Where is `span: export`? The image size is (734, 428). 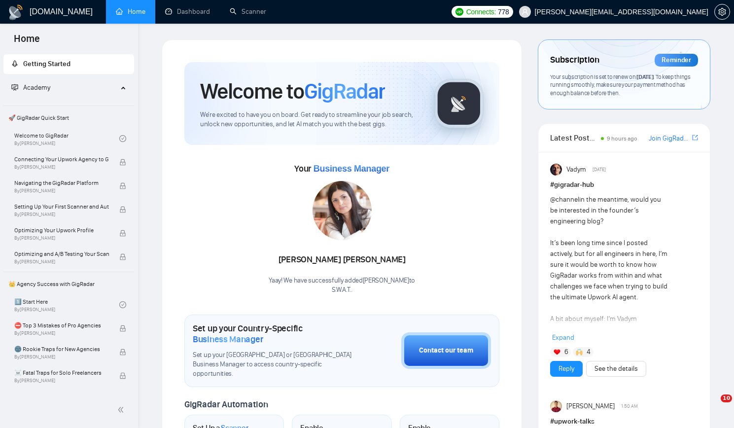 span: export is located at coordinates (695, 138).